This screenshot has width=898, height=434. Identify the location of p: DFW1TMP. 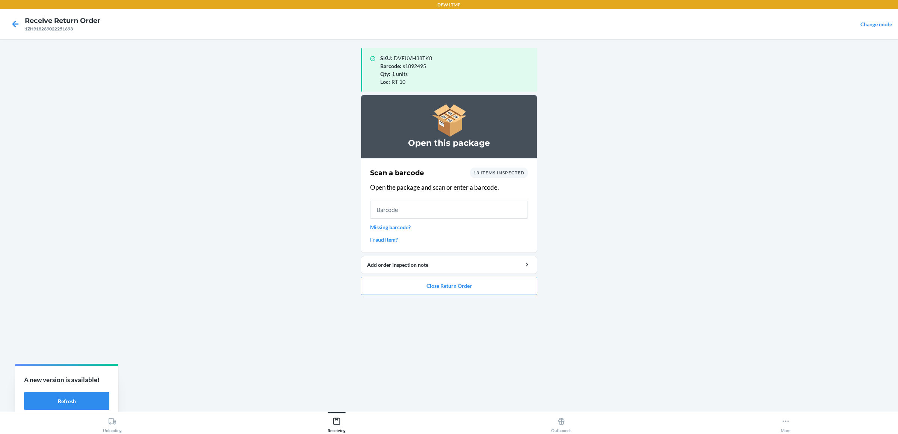
(449, 5).